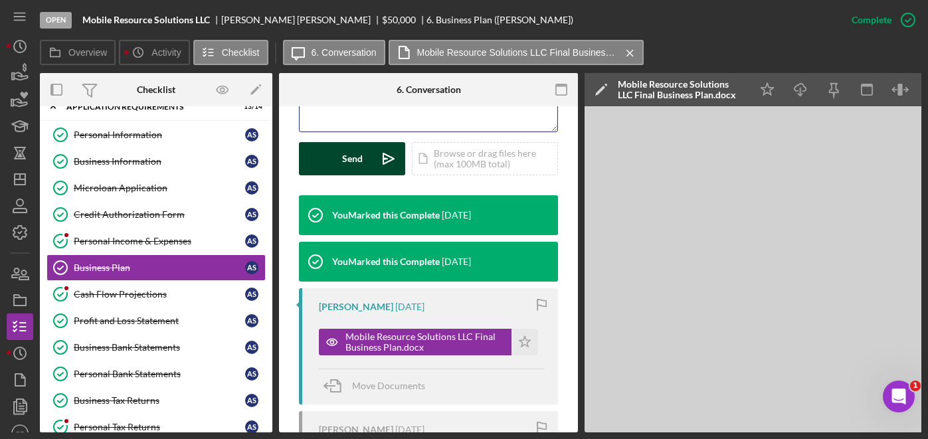 This screenshot has width=928, height=439. Describe the element at coordinates (88, 52) in the screenshot. I see `label: Overview` at that location.